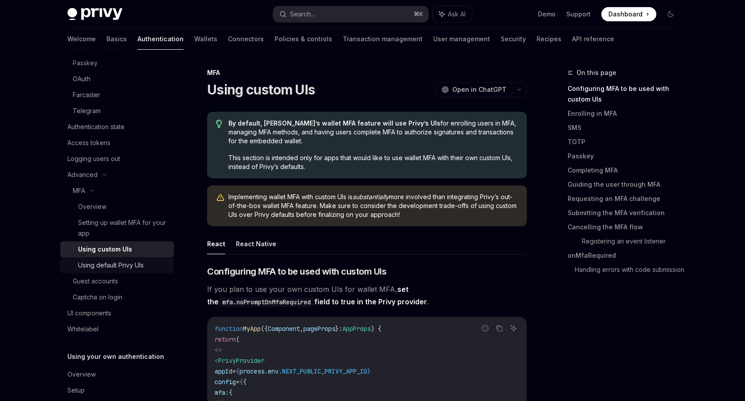 The image size is (745, 401). What do you see at coordinates (216, 244) in the screenshot?
I see `button: React` at bounding box center [216, 244].